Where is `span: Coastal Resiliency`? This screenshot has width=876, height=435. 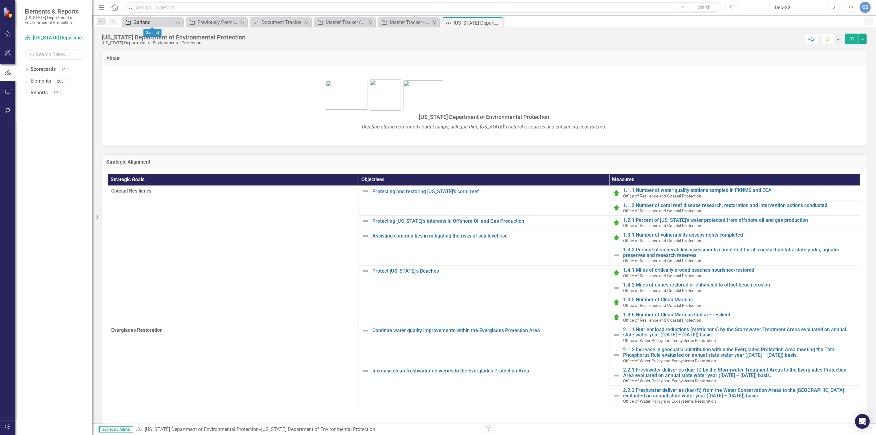 span: Coastal Resiliency is located at coordinates (233, 191).